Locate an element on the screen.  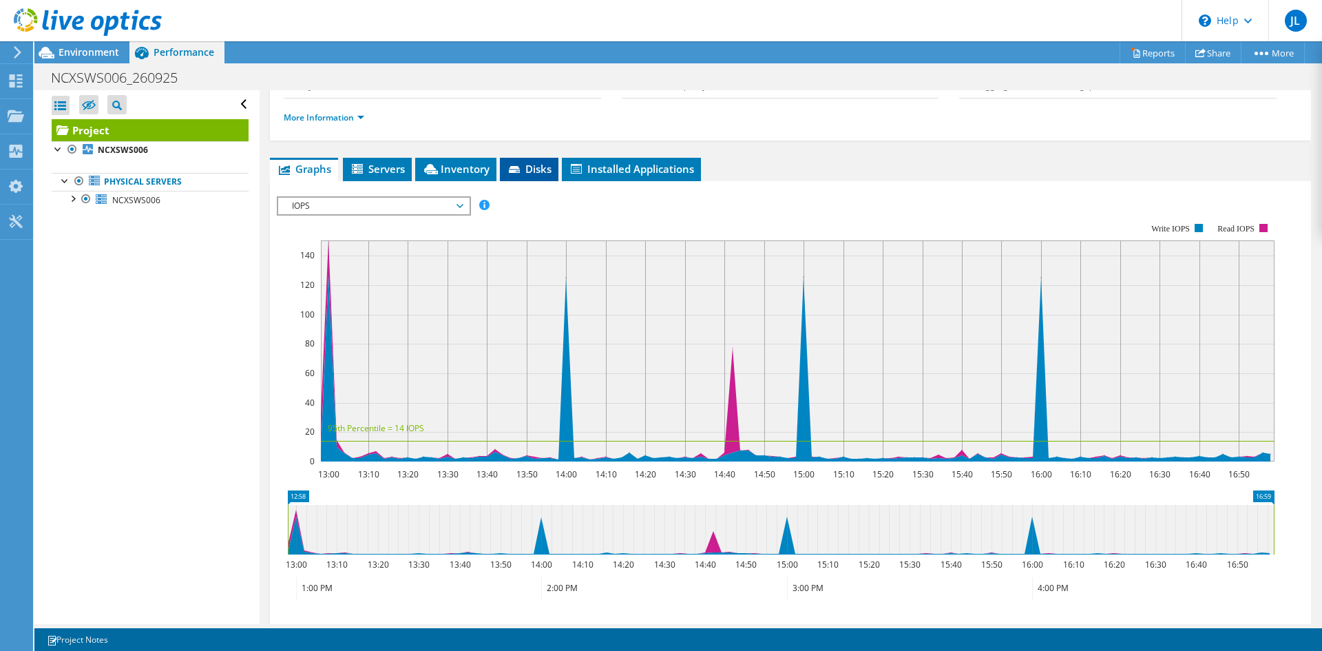
text: 95th Percentile = 14 IOPS is located at coordinates (376, 427).